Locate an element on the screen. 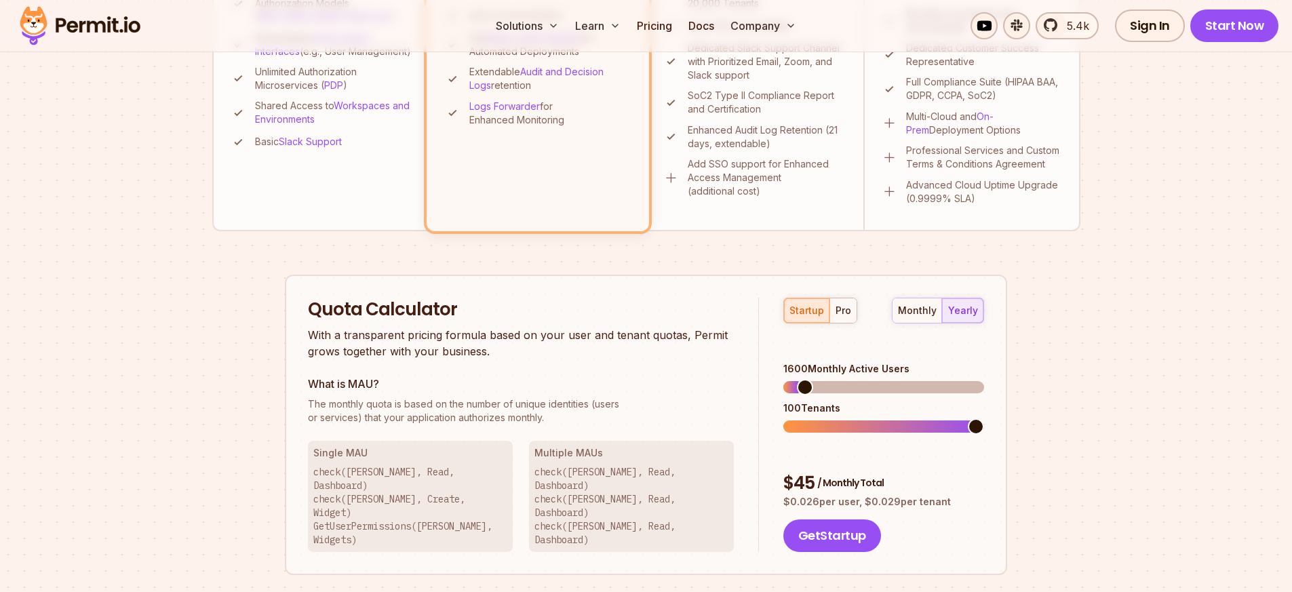 The height and width of the screenshot is (592, 1292). p: Shared Access to is located at coordinates (334, 113).